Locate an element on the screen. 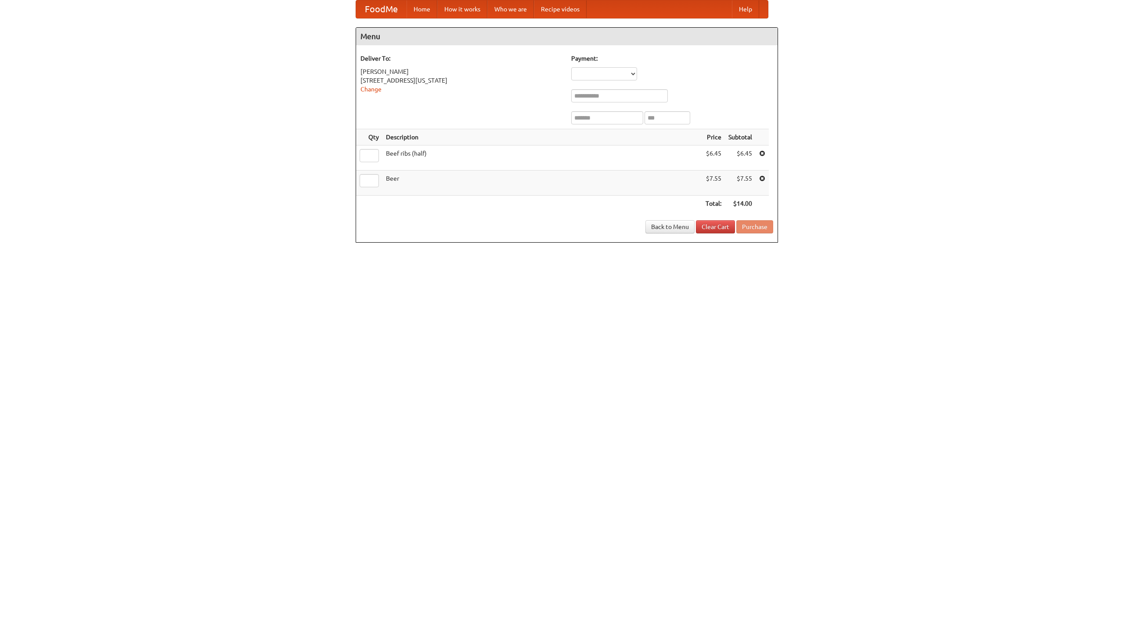 Image resolution: width=1124 pixels, height=622 pixels. a: Back to Menu is located at coordinates (670, 227).